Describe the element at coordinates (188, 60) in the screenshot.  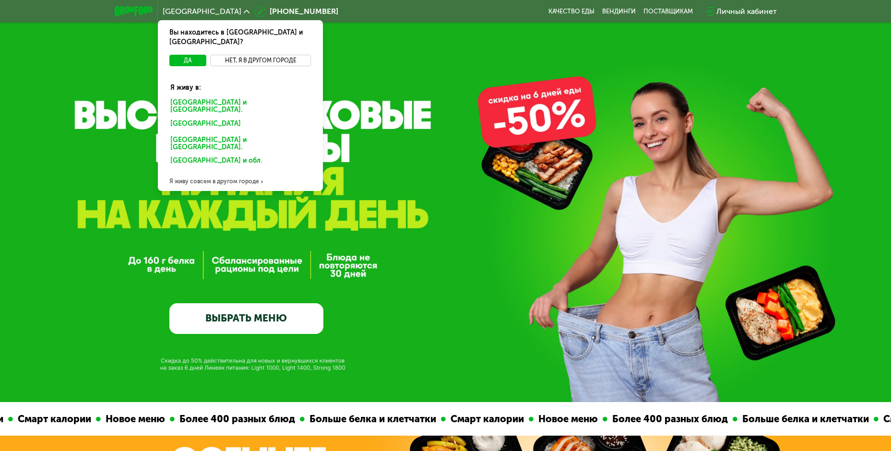
I see `button: Да` at that location.